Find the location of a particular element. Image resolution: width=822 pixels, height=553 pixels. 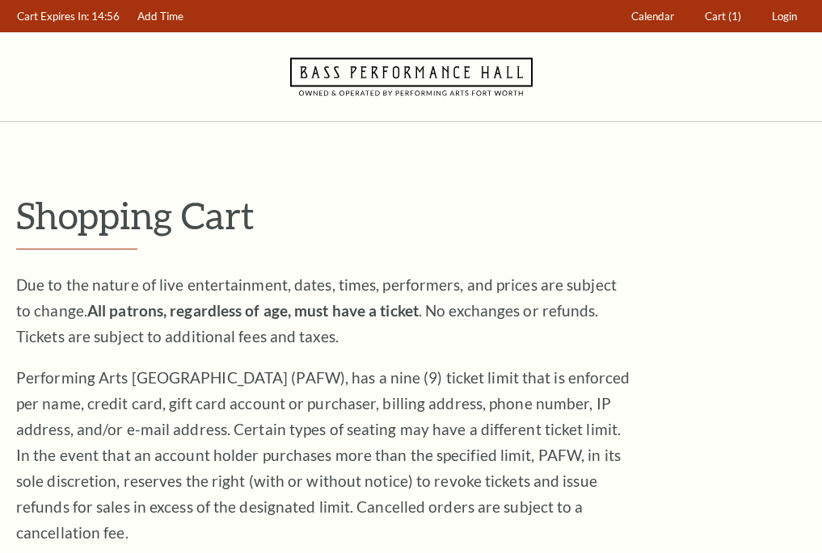

span: 14:56 is located at coordinates (105, 16).